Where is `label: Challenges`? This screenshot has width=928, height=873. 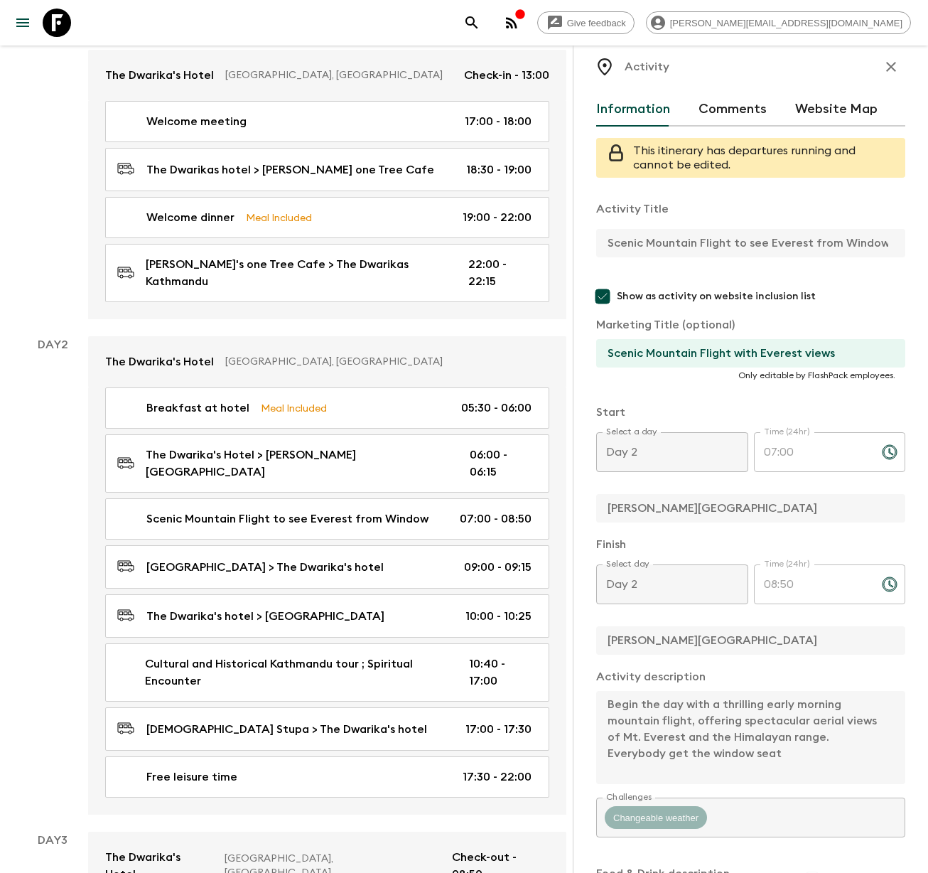
label: Challenges is located at coordinates (629, 797).